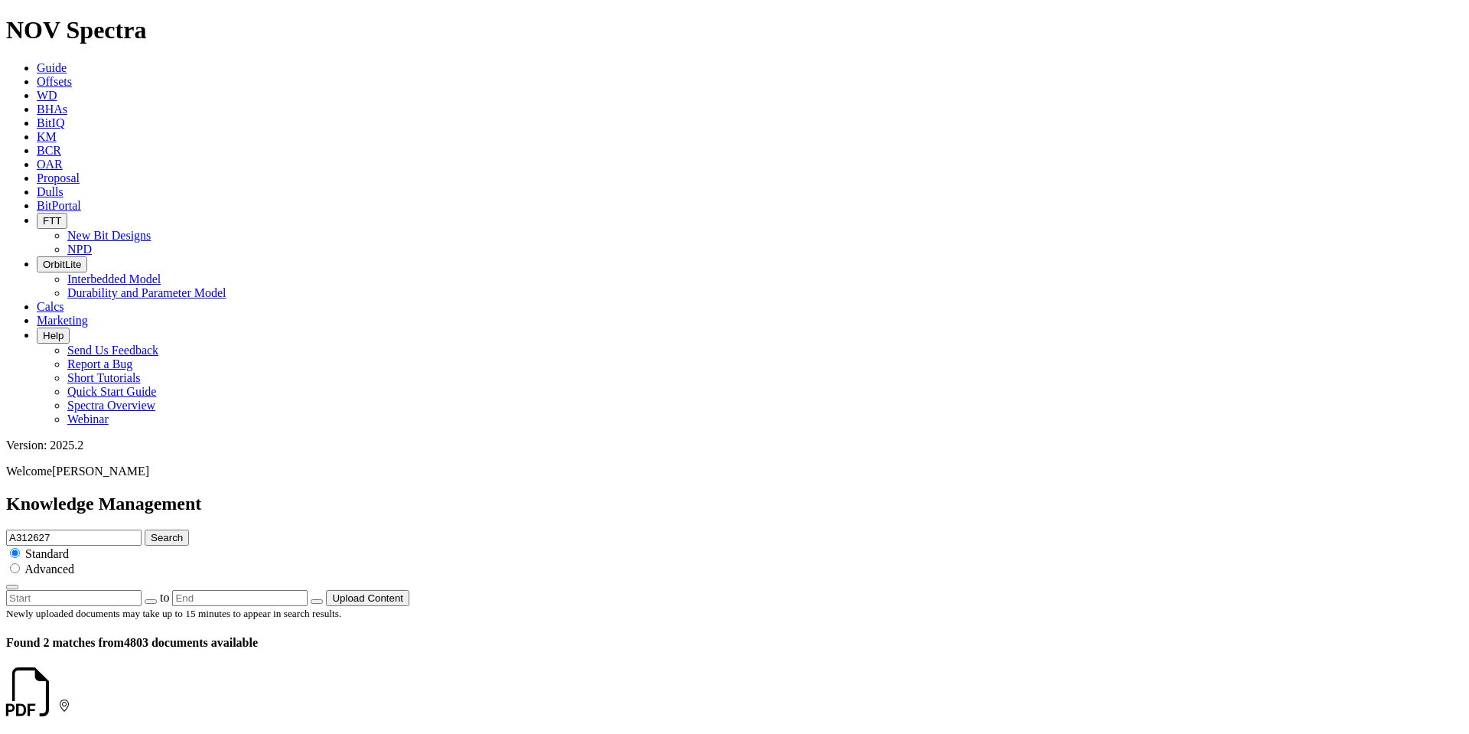  I want to click on p: Welcome, so click(735, 471).